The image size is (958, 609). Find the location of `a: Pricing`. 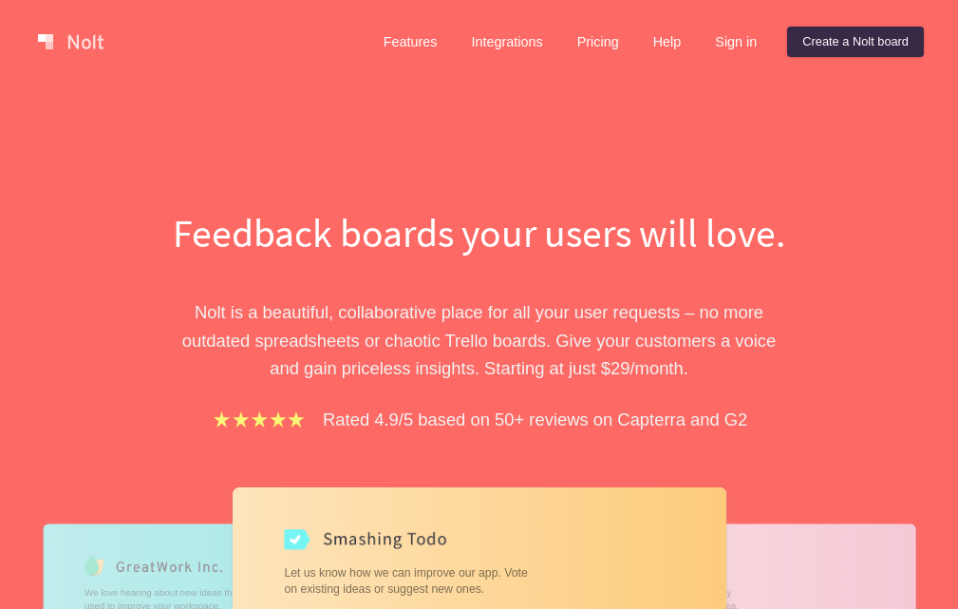

a: Pricing is located at coordinates (598, 42).